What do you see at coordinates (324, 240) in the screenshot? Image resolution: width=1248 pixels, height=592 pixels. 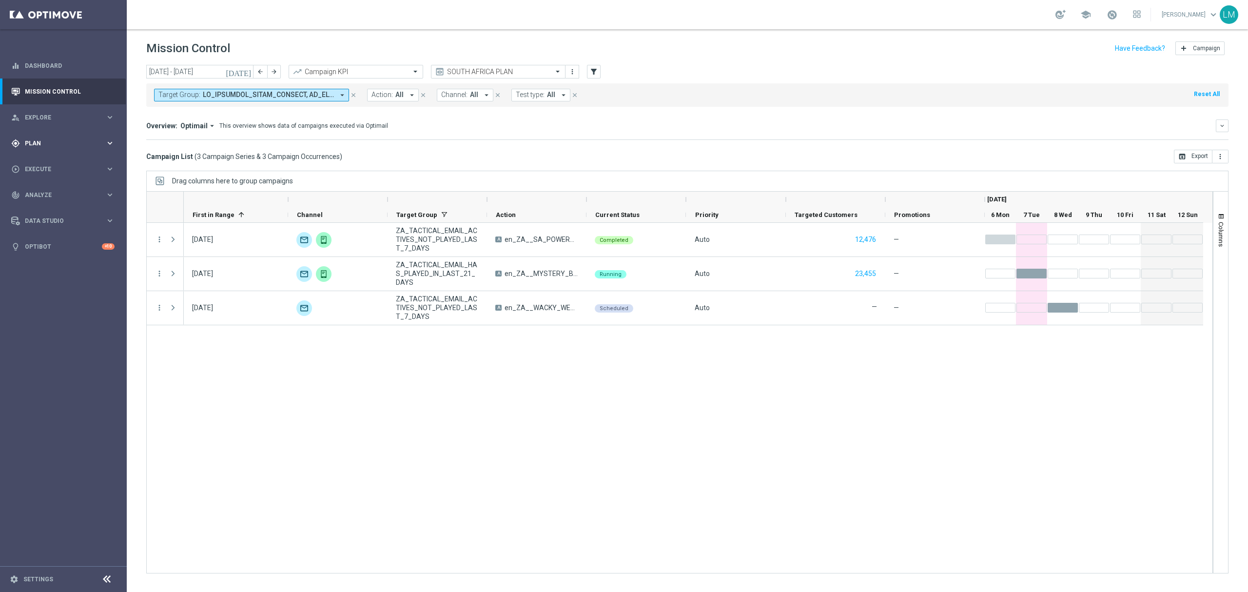 I see `img: Embedded Messaging` at bounding box center [324, 240].